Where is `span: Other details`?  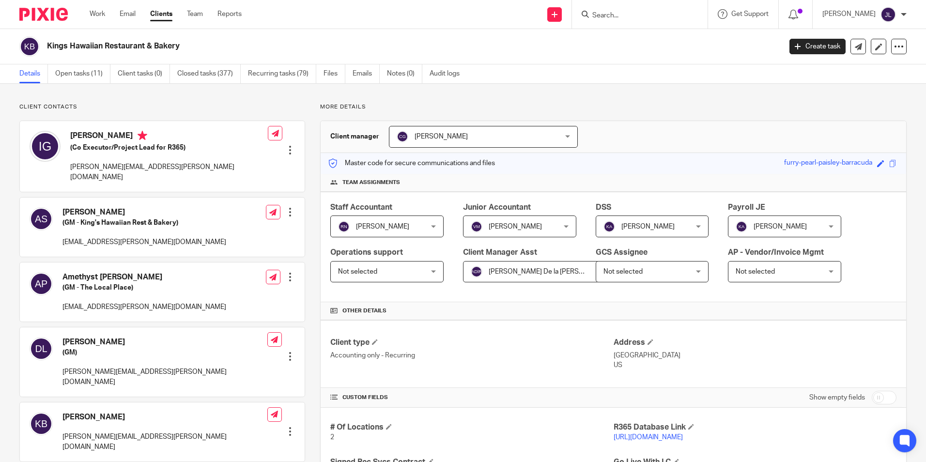 span: Other details is located at coordinates (364, 311).